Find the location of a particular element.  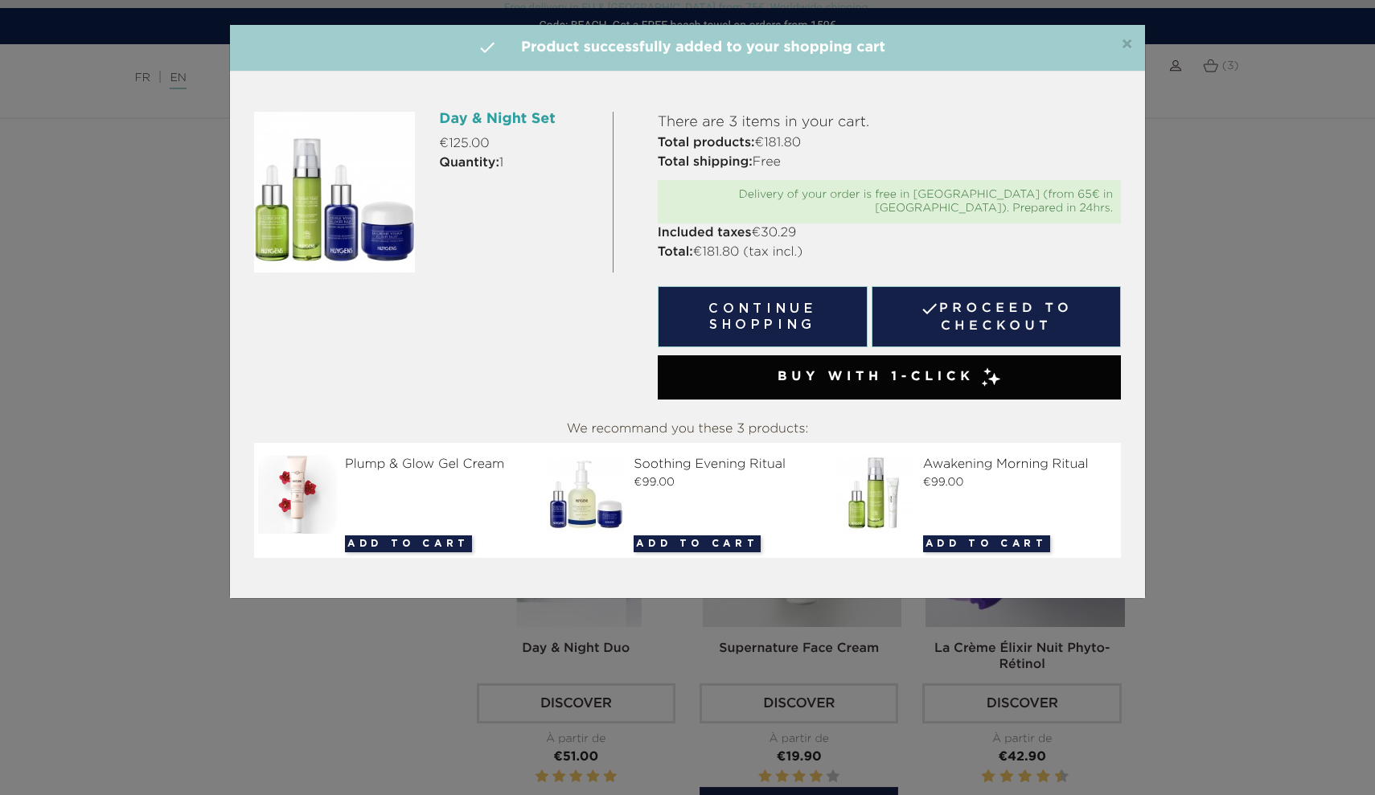

div: Soothing Evening Ritual is located at coordinates (687, 465).